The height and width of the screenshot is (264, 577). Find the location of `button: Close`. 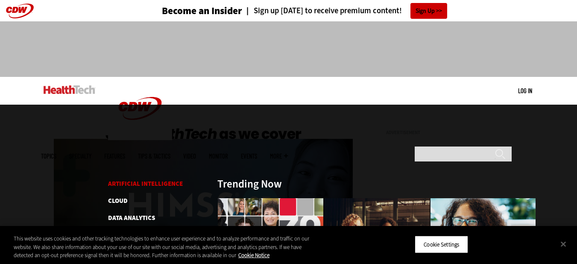

button: Close is located at coordinates (563, 244).